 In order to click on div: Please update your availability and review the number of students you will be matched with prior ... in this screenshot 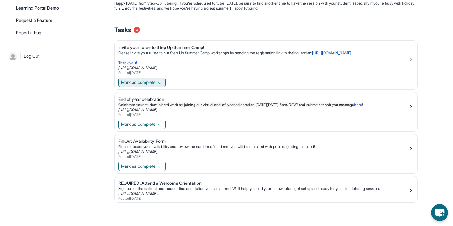, I will do `click(264, 147)`.